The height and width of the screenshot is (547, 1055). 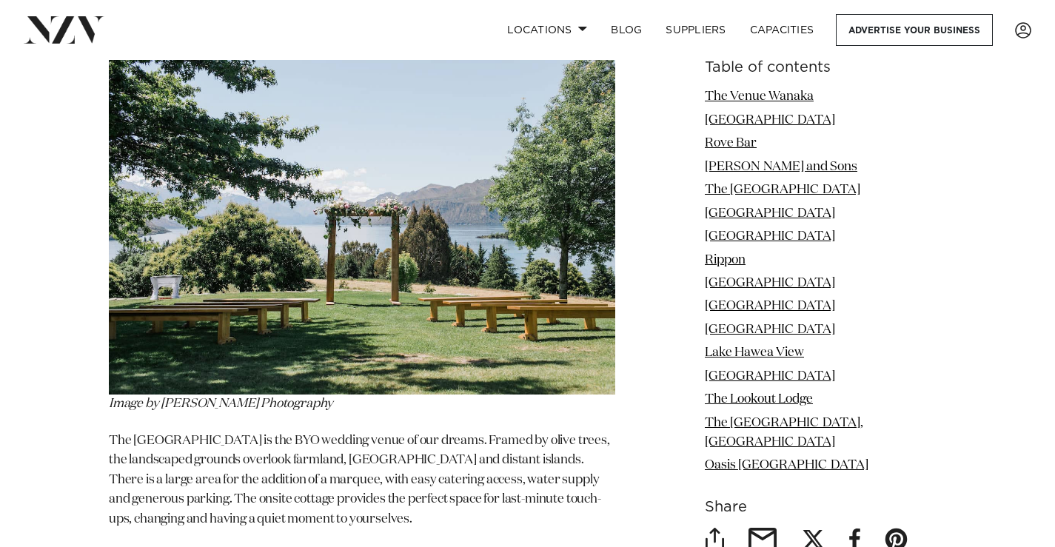 What do you see at coordinates (914, 30) in the screenshot?
I see `a: Advertise your business` at bounding box center [914, 30].